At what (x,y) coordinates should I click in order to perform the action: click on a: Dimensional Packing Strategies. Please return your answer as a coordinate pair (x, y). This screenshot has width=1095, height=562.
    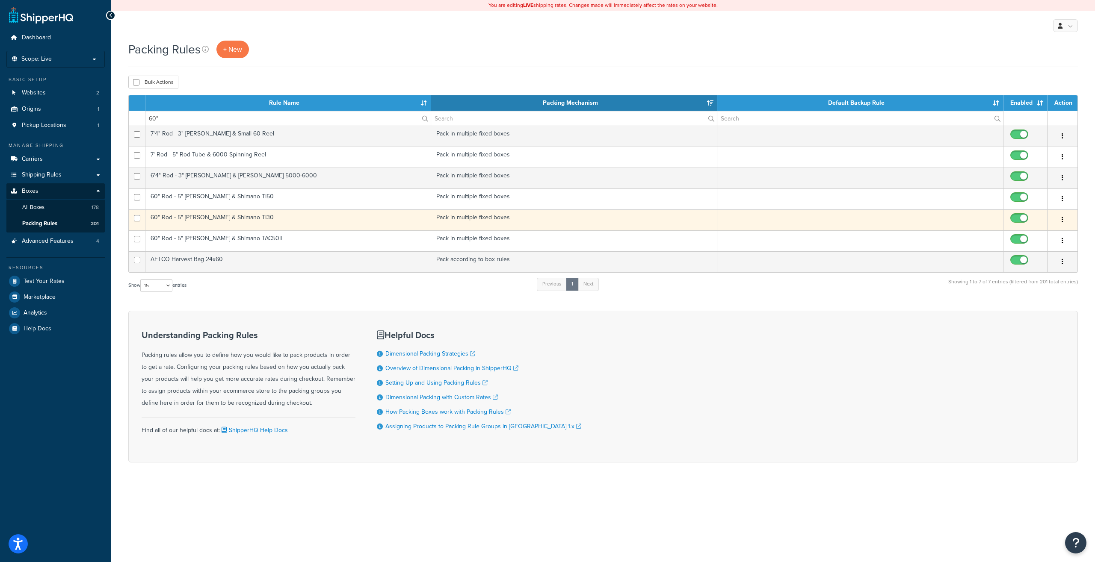
    Looking at the image, I should click on (430, 354).